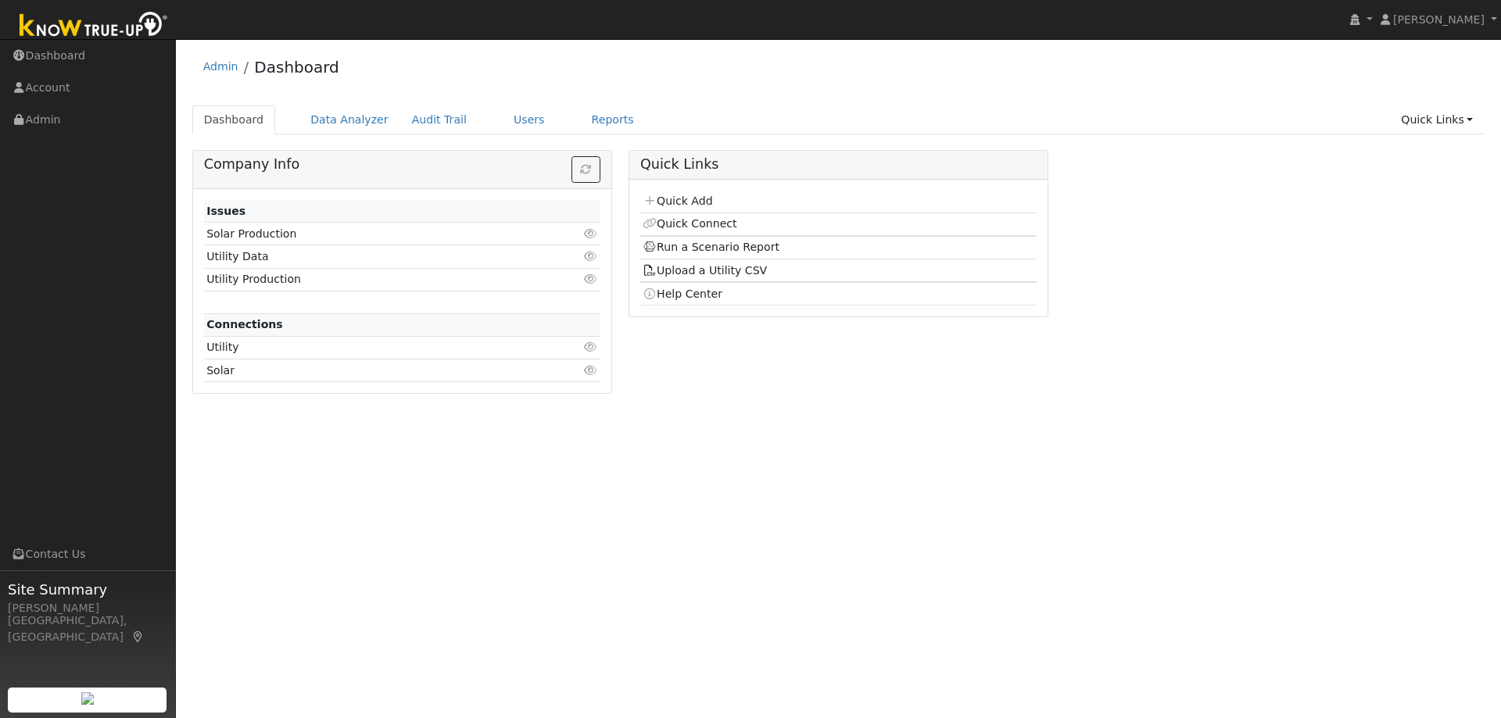 This screenshot has width=1501, height=718. Describe the element at coordinates (138, 637) in the screenshot. I see `a: Map` at that location.